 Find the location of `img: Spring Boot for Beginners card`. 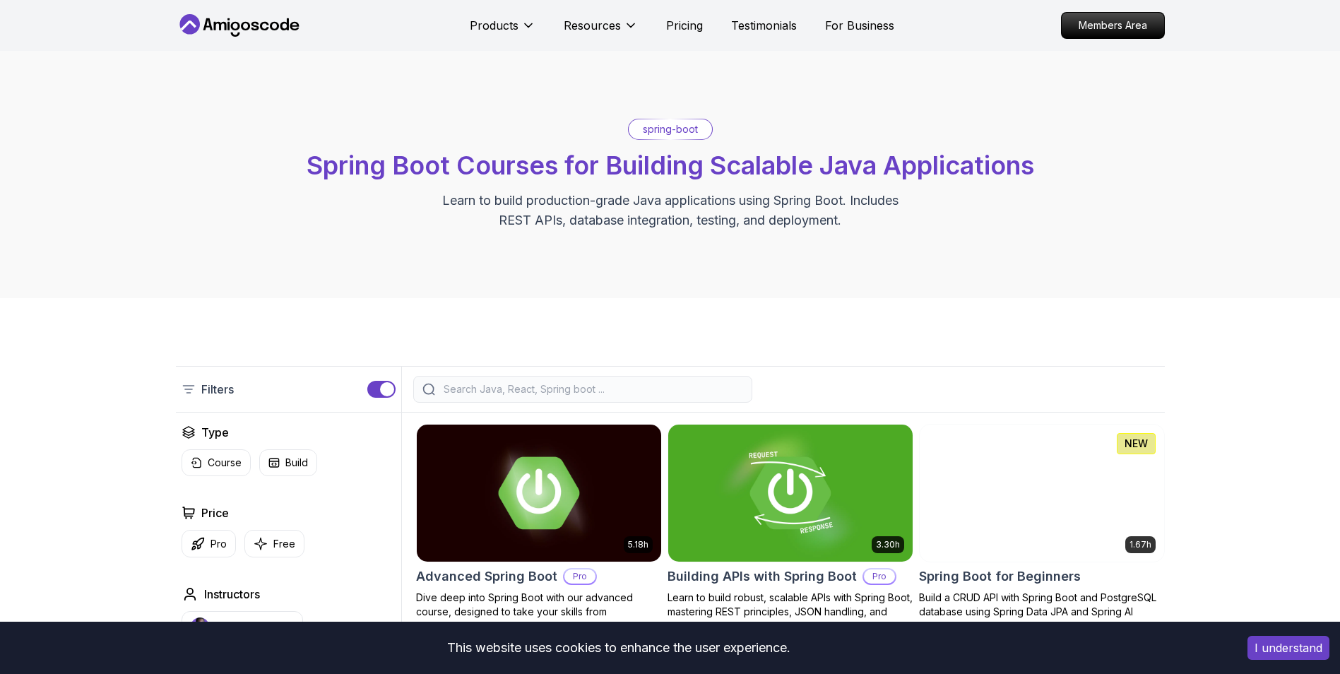

img: Spring Boot for Beginners card is located at coordinates (1042, 493).